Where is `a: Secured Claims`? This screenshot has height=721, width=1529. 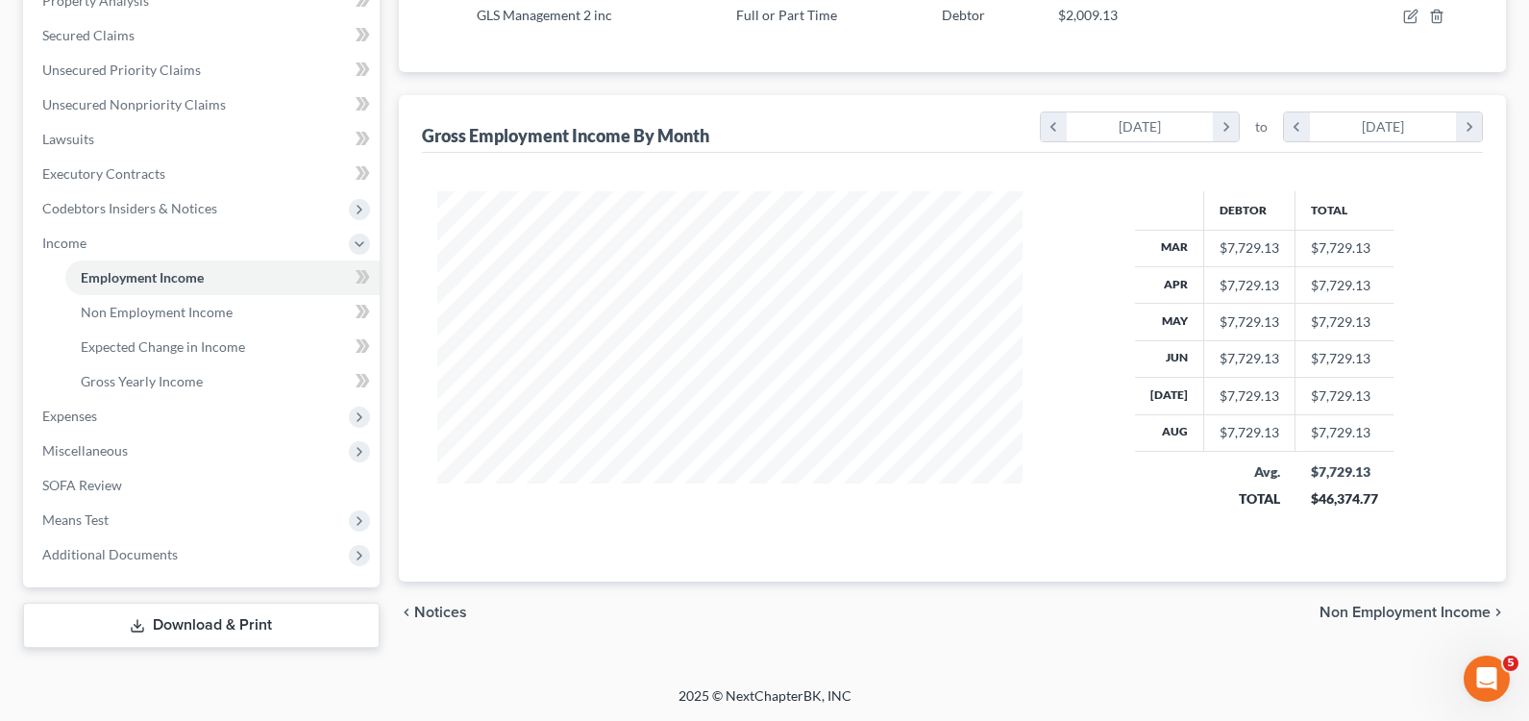 a: Secured Claims is located at coordinates (203, 36).